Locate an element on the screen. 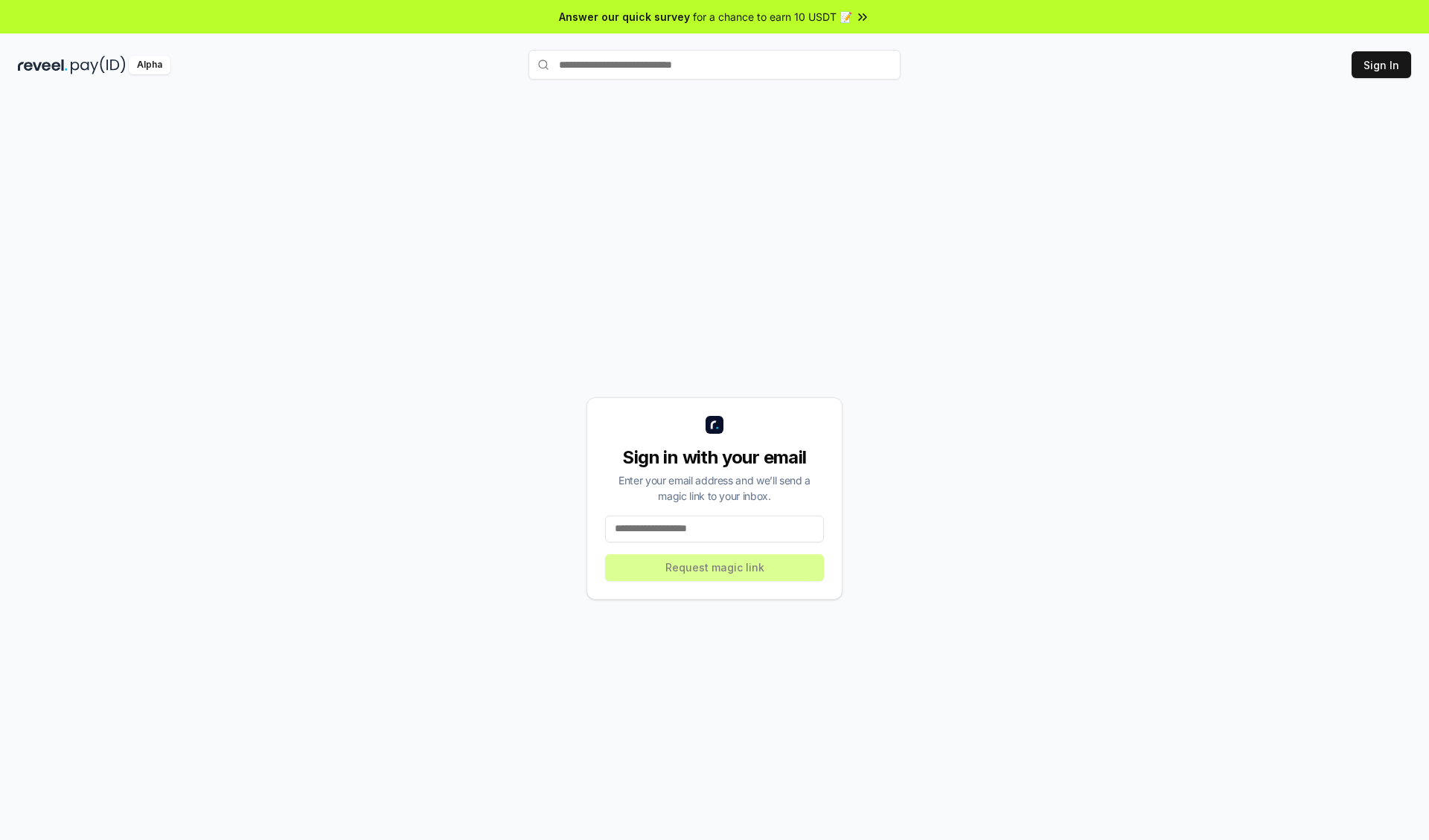 This screenshot has width=1429, height=840. img: reveel_dark is located at coordinates (42, 65).